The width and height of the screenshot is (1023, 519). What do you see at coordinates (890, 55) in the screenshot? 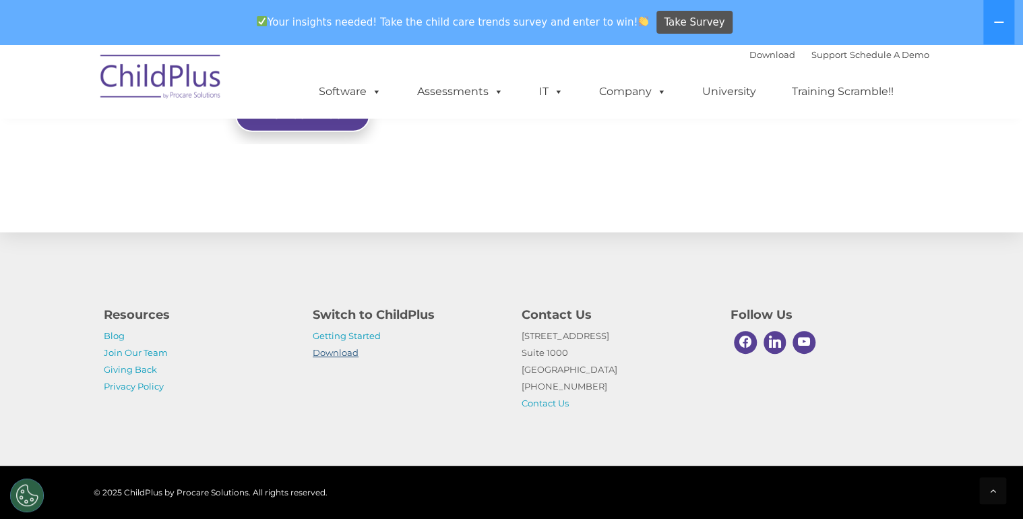
I see `a: Schedule A Demo` at bounding box center [890, 55].